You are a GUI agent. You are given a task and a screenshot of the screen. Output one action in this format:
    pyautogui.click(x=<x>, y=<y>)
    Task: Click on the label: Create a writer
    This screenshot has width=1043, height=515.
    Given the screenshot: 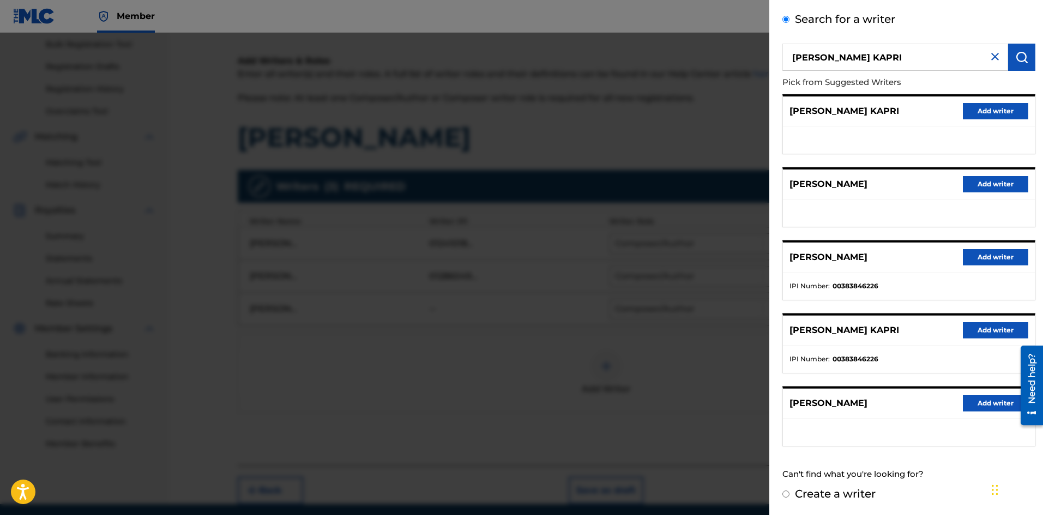 What is the action you would take?
    pyautogui.click(x=836, y=494)
    